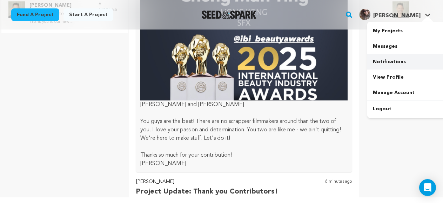 This screenshot has height=203, width=443. Describe the element at coordinates (88, 15) in the screenshot. I see `a: Start a project` at that location.